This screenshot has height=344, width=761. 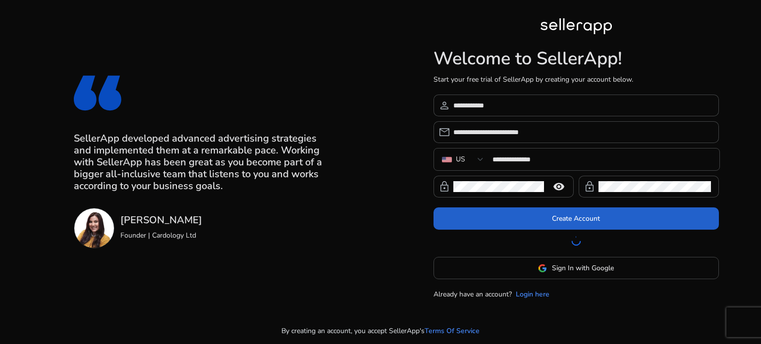 I want to click on span: email, so click(x=444, y=132).